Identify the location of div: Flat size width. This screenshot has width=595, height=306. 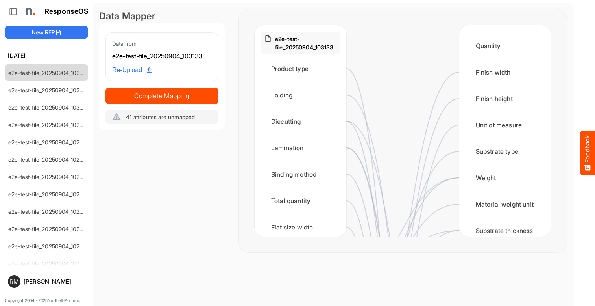
(300, 227).